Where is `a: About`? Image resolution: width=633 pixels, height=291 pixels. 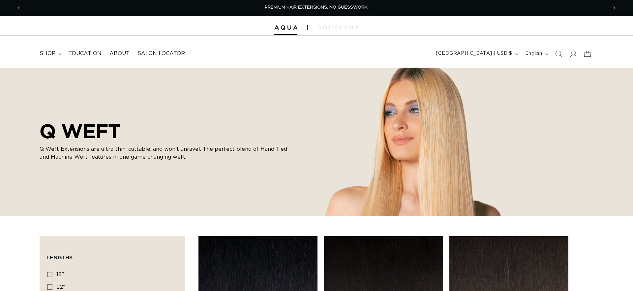
a: About is located at coordinates (119, 53).